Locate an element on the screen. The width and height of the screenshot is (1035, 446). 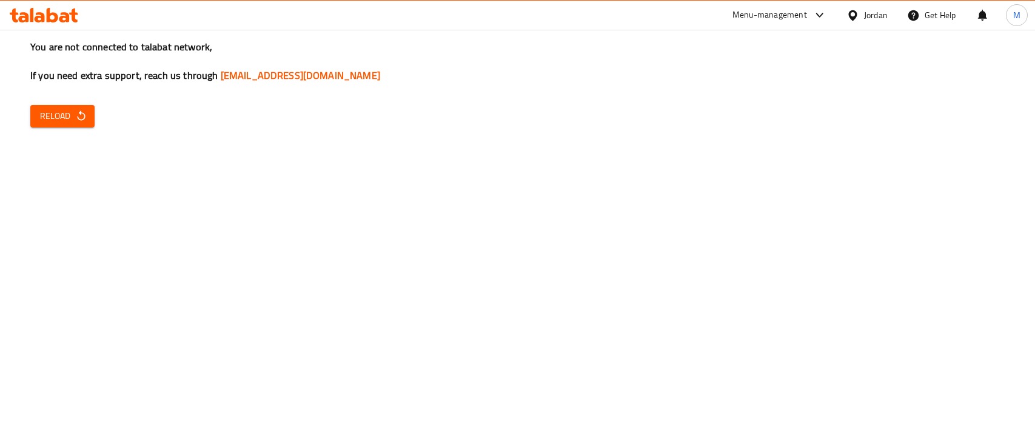
span: Reload is located at coordinates (62, 116).